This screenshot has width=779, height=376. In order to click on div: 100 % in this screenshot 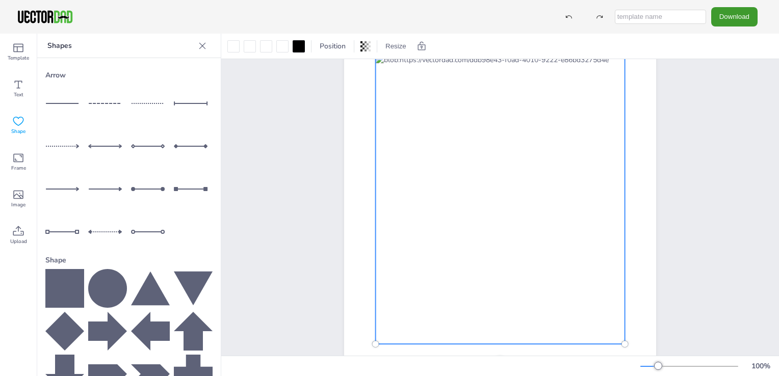, I will do `click(761, 366)`.